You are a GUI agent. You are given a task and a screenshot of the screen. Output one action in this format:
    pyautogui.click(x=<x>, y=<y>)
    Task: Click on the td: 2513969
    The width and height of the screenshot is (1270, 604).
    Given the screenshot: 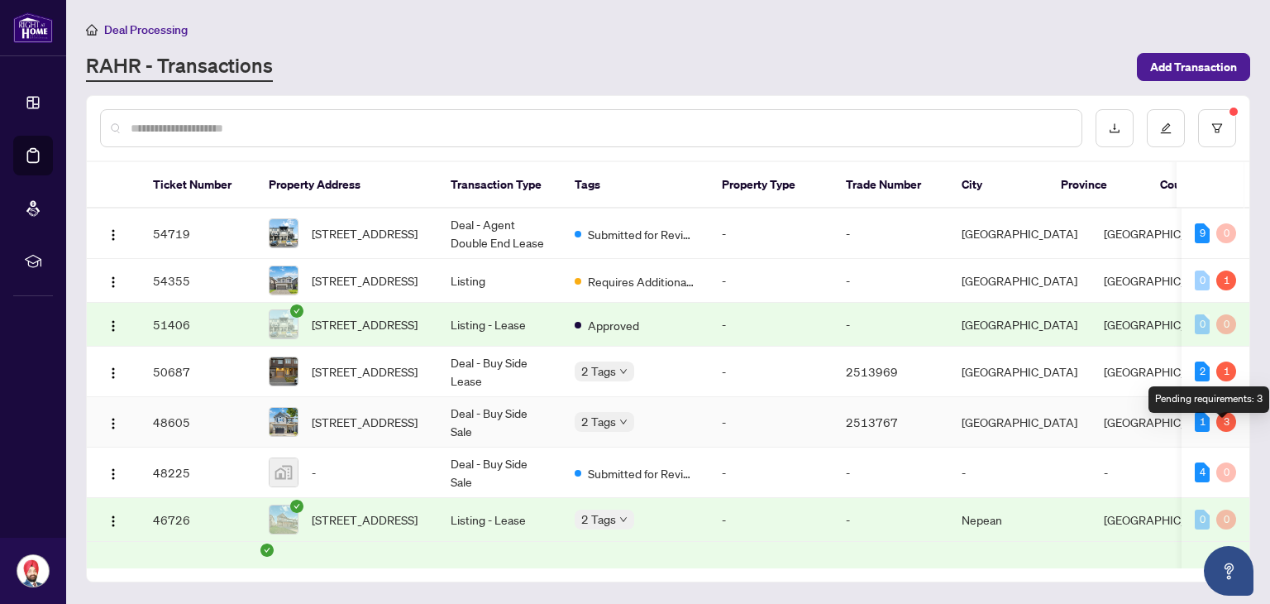 What is the action you would take?
    pyautogui.click(x=890, y=371)
    